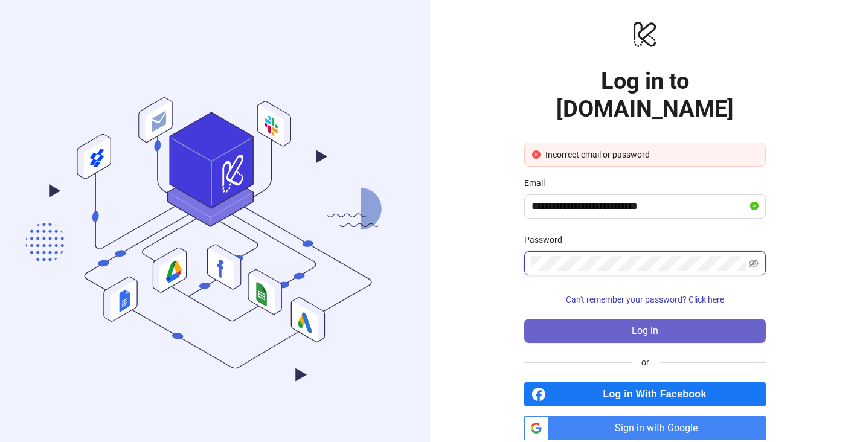 The height and width of the screenshot is (442, 860). What do you see at coordinates (537, 155) in the screenshot?
I see `span: close-circle` at bounding box center [537, 155].